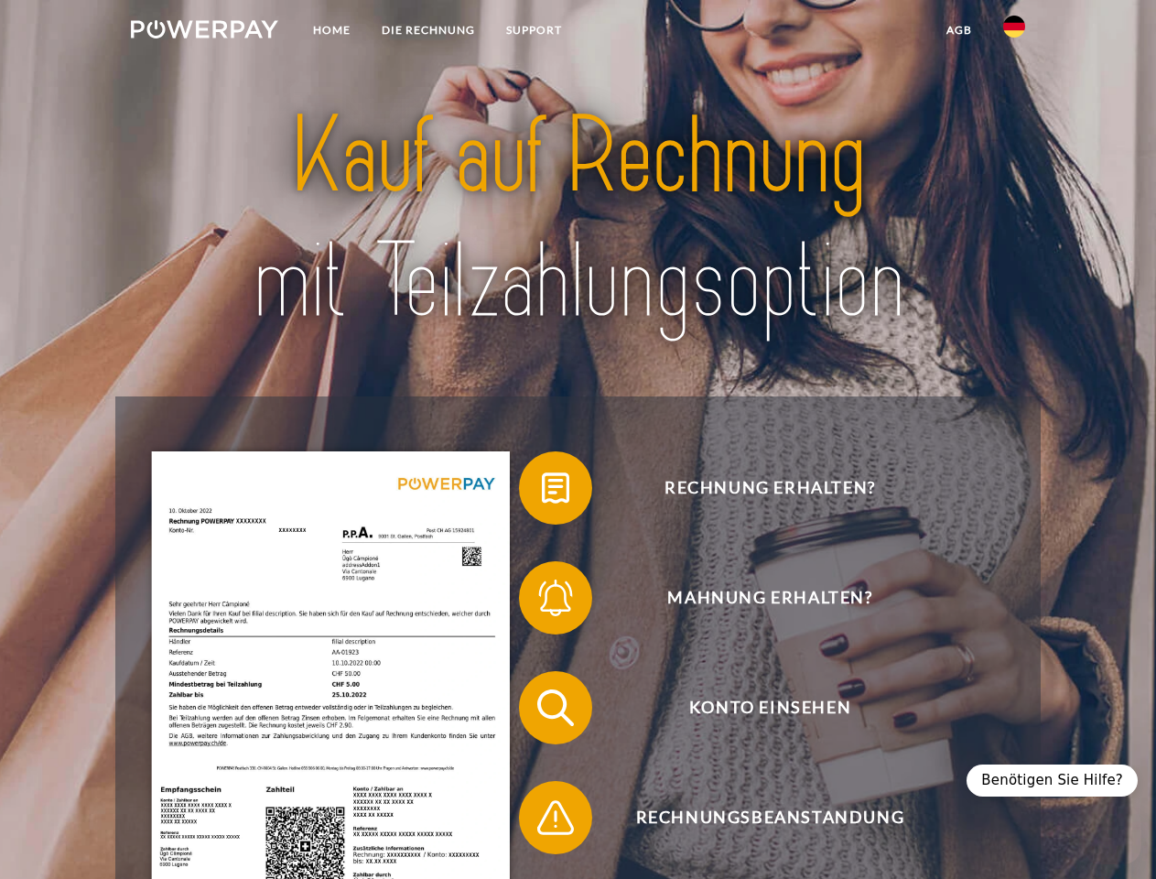 This screenshot has height=879, width=1156. What do you see at coordinates (757, 708) in the screenshot?
I see `a: Konto einsehen` at bounding box center [757, 708].